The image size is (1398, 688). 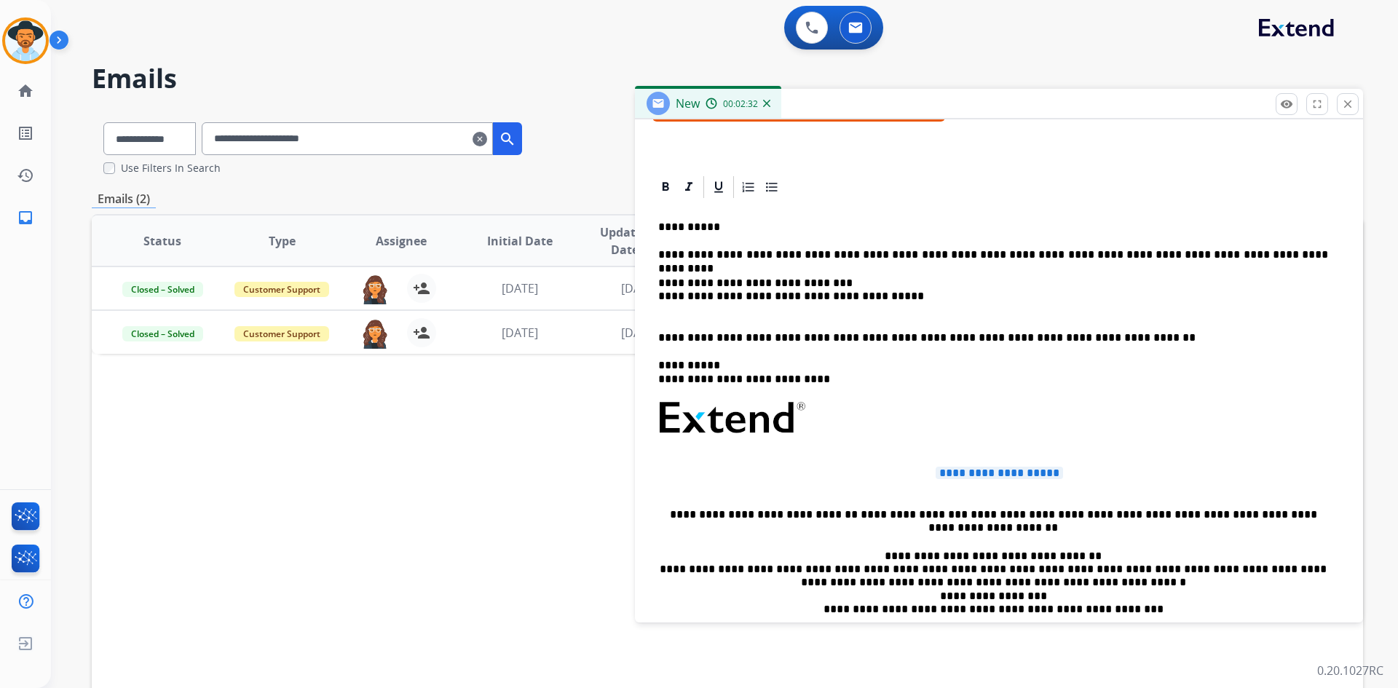 What do you see at coordinates (772, 187) in the screenshot?
I see `div: Bullet List` at bounding box center [772, 187].